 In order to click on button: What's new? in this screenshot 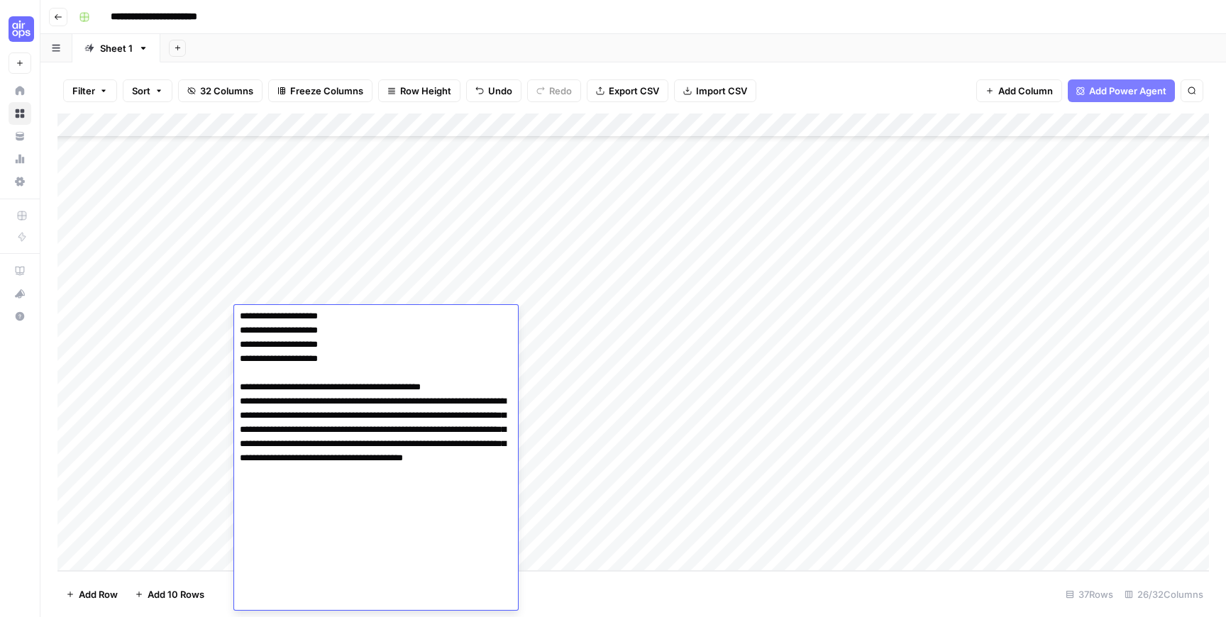, I will do `click(20, 294)`.